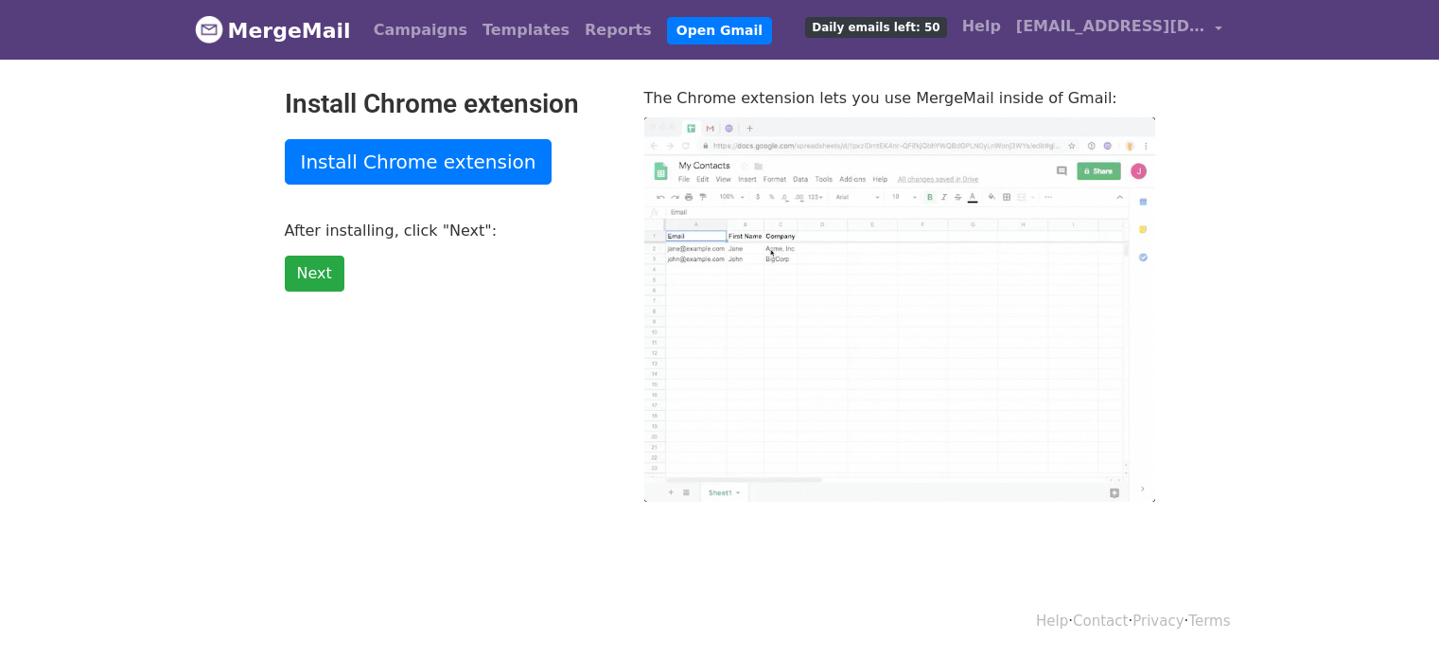 Image resolution: width=1439 pixels, height=658 pixels. I want to click on a: MergeMail, so click(273, 30).